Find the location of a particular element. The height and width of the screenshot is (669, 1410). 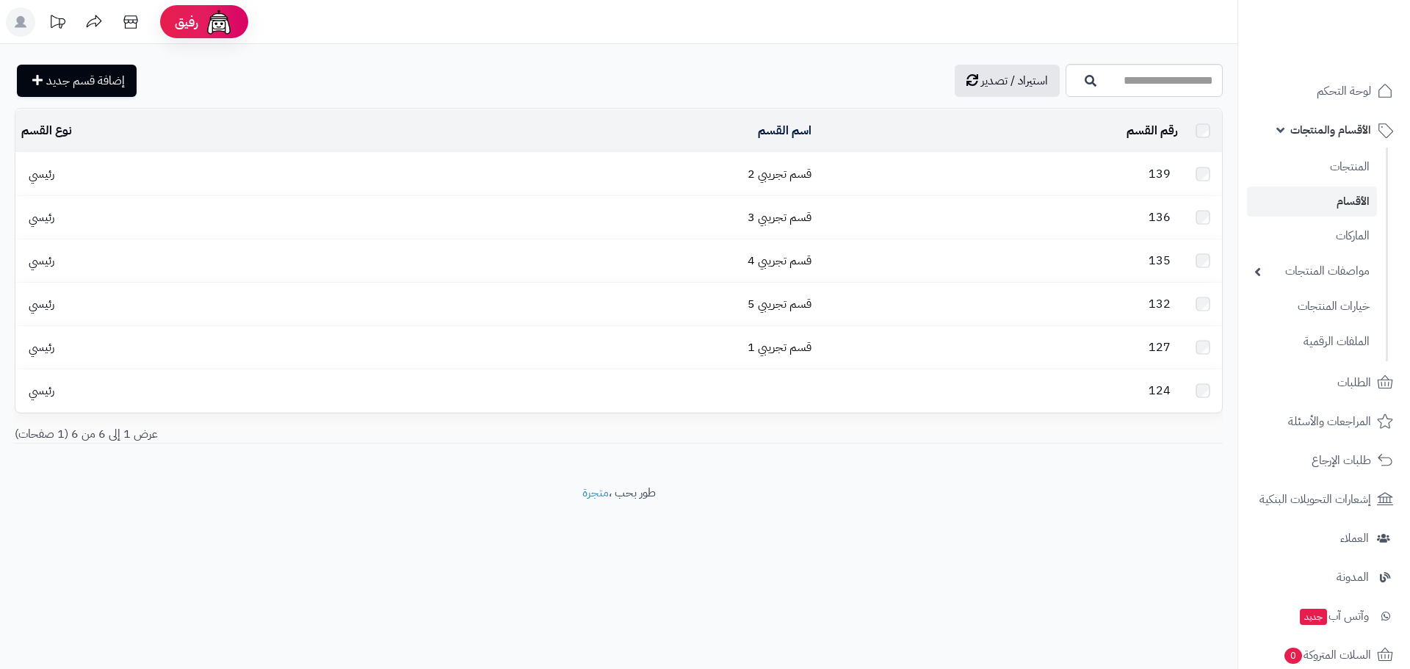

a: تحديثات المنصة is located at coordinates (57, 23).